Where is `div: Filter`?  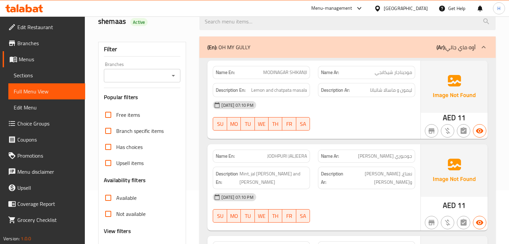
div: Filter is located at coordinates (142, 49).